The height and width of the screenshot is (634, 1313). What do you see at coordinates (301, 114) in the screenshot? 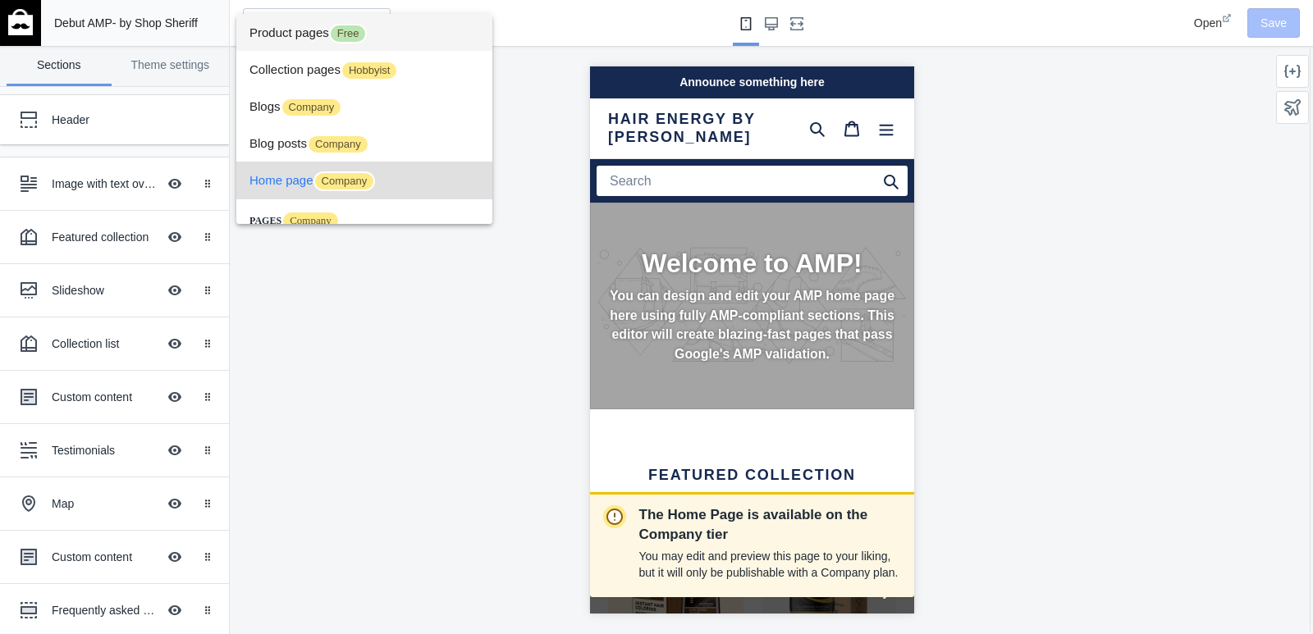
I see `a: submit search` at bounding box center [301, 114].